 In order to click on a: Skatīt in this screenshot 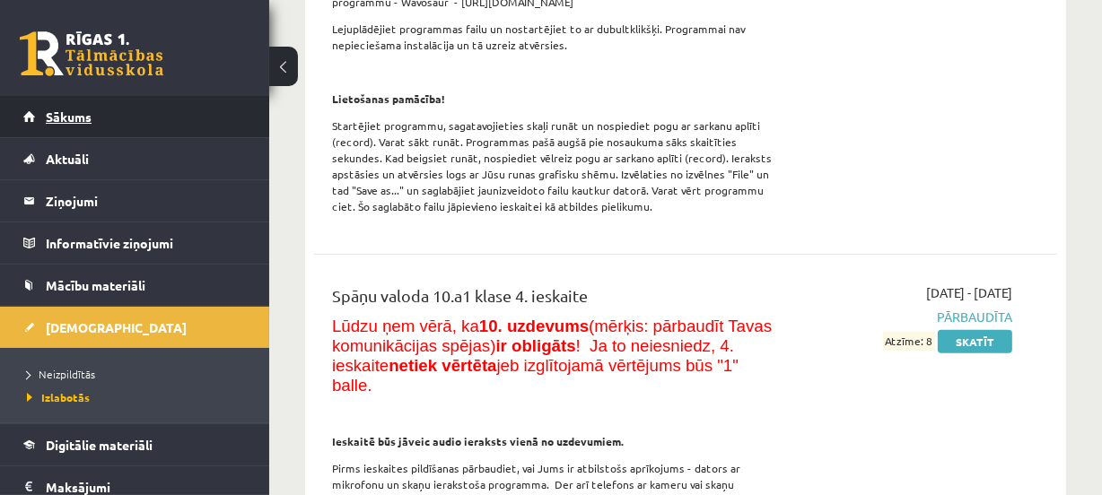, I will do `click(975, 342)`.